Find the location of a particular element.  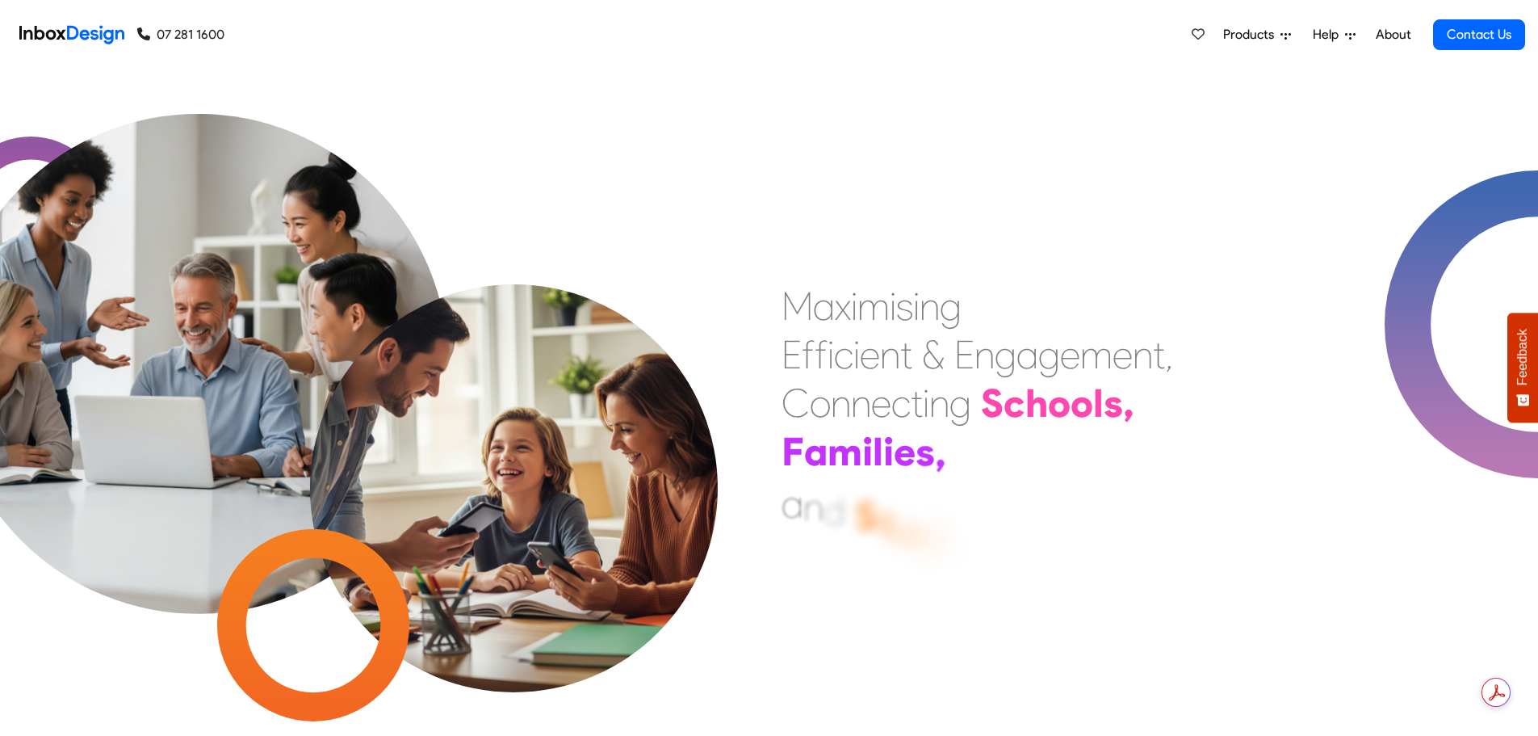

button: Feedback - Show survey is located at coordinates (1523, 367).